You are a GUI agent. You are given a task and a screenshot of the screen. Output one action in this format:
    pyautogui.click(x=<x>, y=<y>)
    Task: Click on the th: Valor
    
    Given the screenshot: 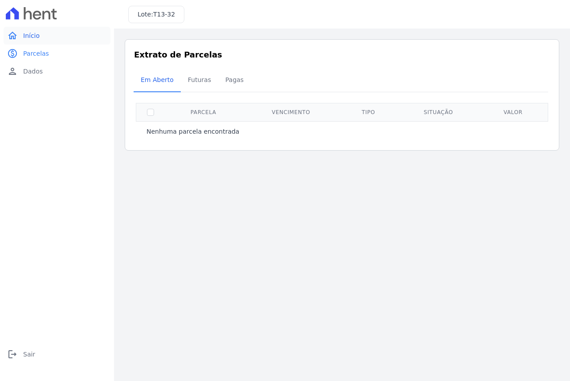 What is the action you would take?
    pyautogui.click(x=513, y=112)
    